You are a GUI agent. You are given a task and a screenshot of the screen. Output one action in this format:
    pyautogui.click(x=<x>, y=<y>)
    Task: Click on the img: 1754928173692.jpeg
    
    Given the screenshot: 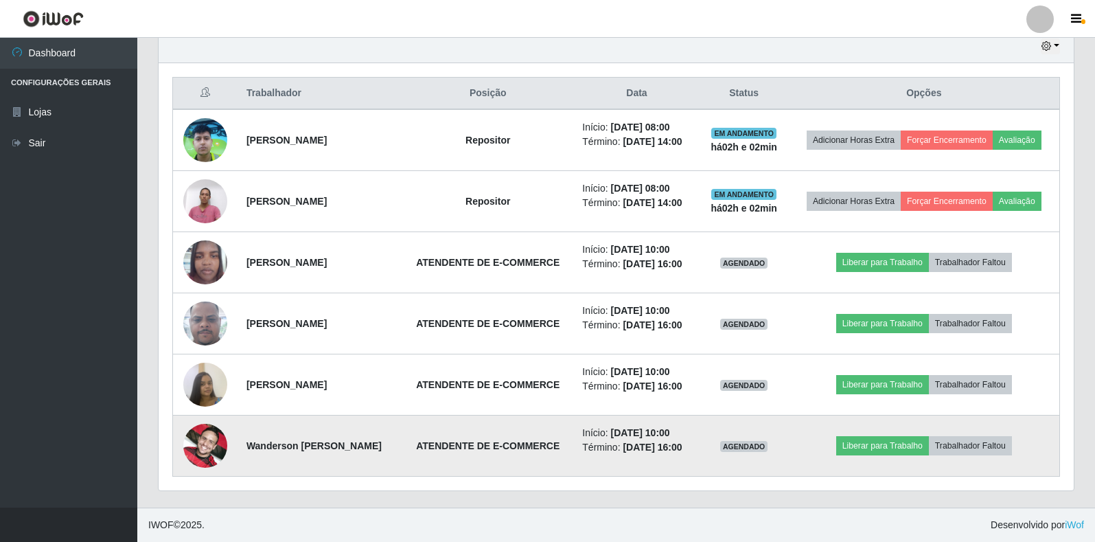 What is the action you would take?
    pyautogui.click(x=205, y=323)
    